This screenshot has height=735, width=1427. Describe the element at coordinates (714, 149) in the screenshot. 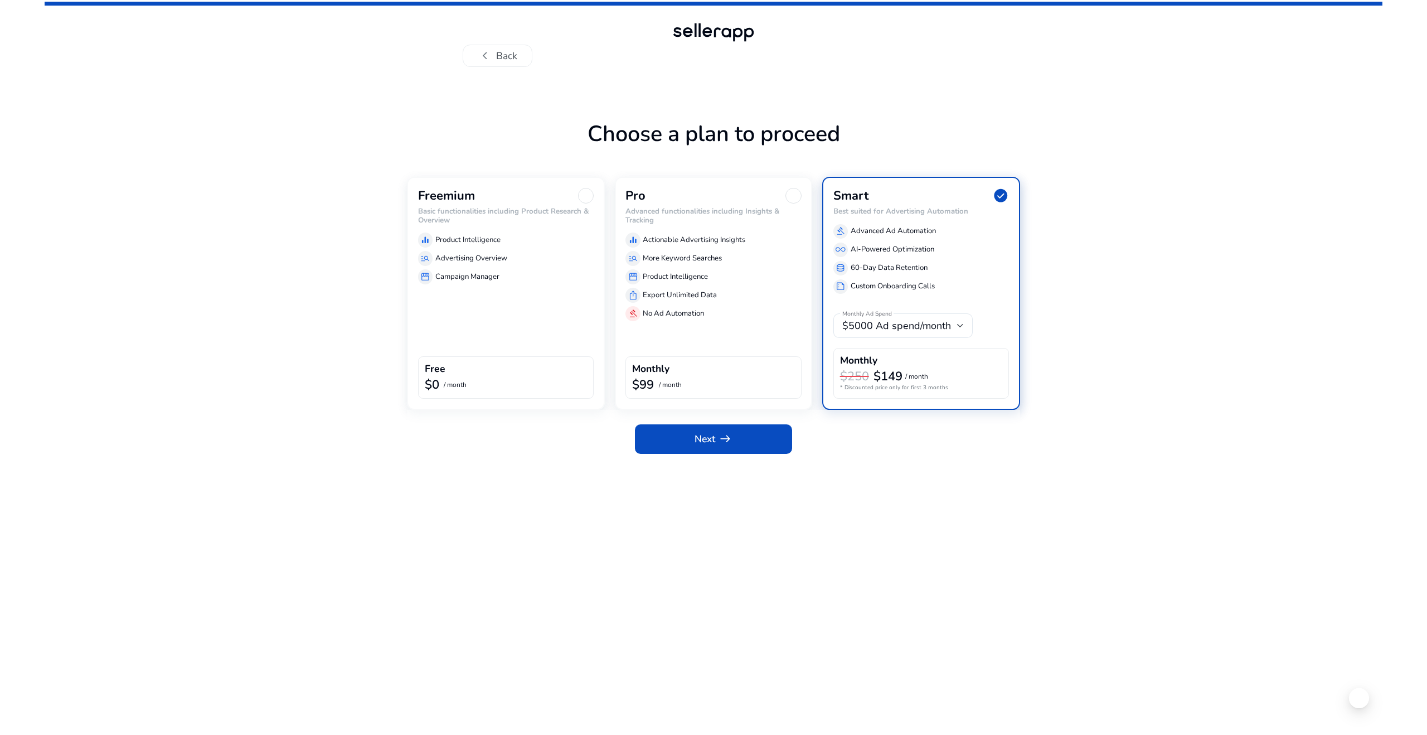

I see `h1: Choose a plan to proceed` at that location.